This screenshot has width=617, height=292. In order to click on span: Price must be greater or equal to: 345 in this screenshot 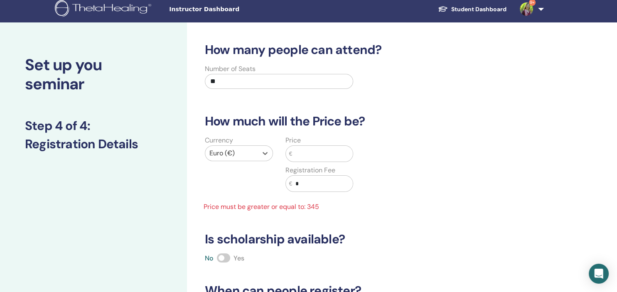, I will do `click(279, 207)`.